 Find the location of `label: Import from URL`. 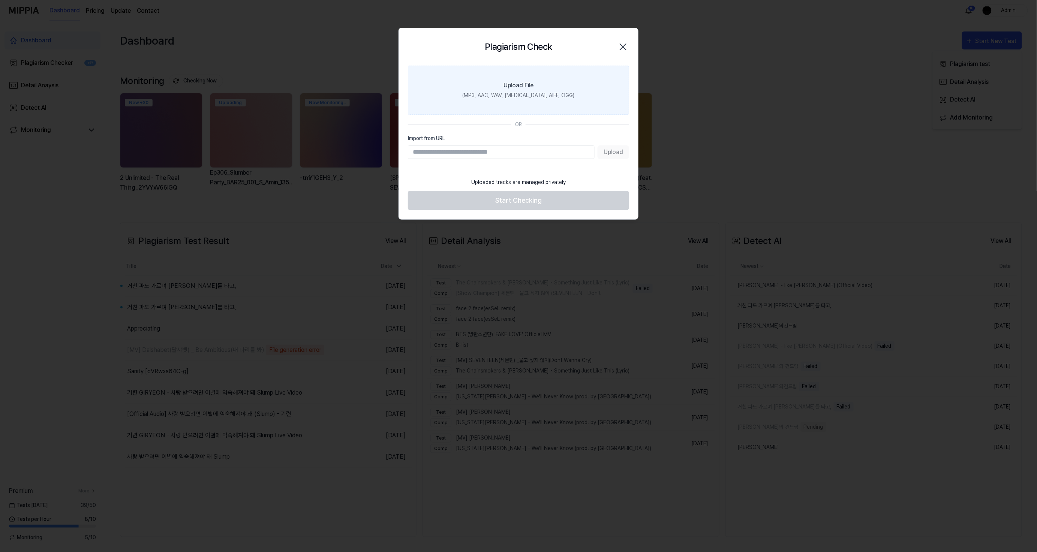

label: Import from URL is located at coordinates (518, 138).